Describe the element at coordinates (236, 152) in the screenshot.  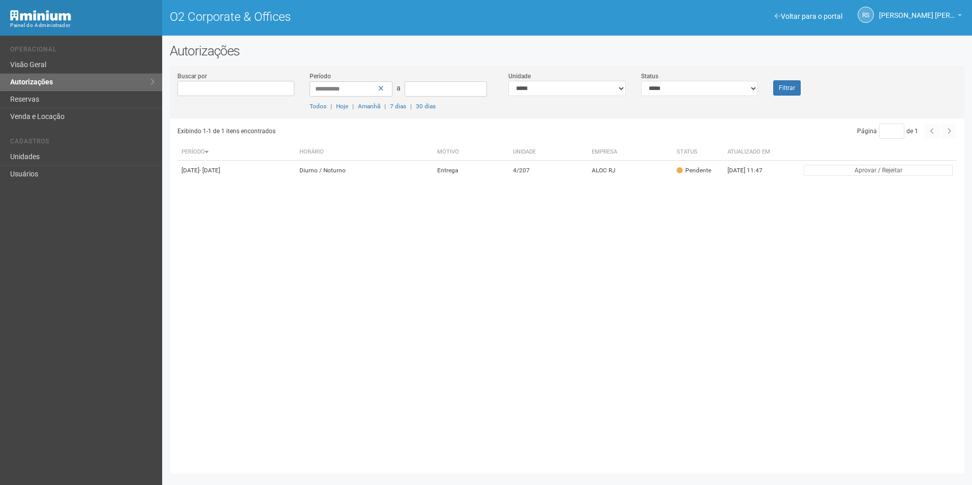
I see `th: Período` at that location.